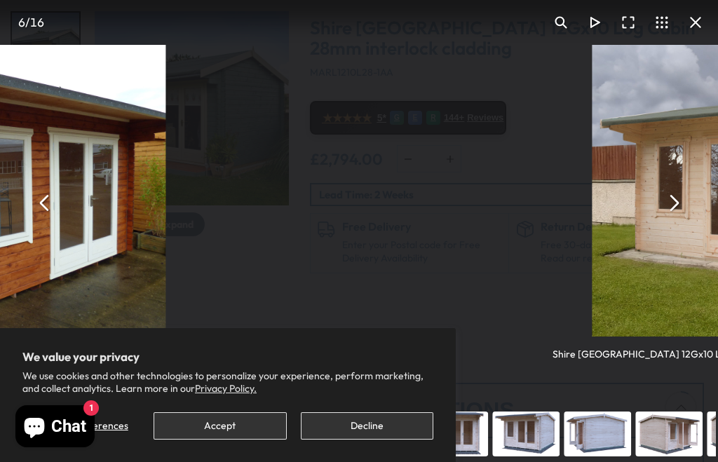  Describe the element at coordinates (662, 22) in the screenshot. I see `button: Toggle thumbnails` at that location.